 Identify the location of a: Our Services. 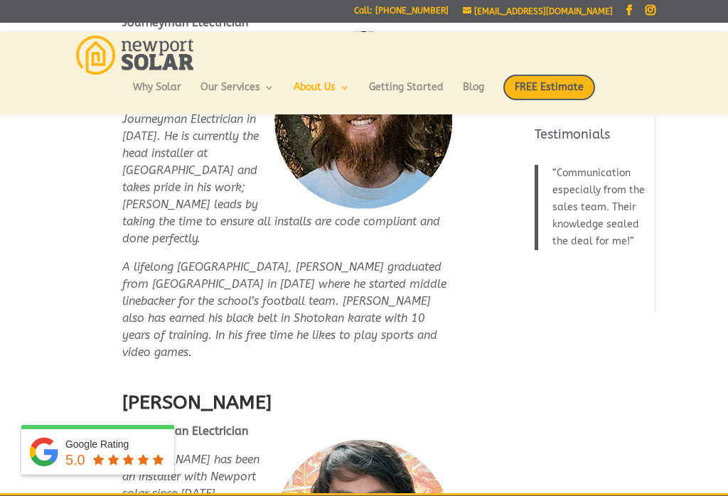
(237, 95).